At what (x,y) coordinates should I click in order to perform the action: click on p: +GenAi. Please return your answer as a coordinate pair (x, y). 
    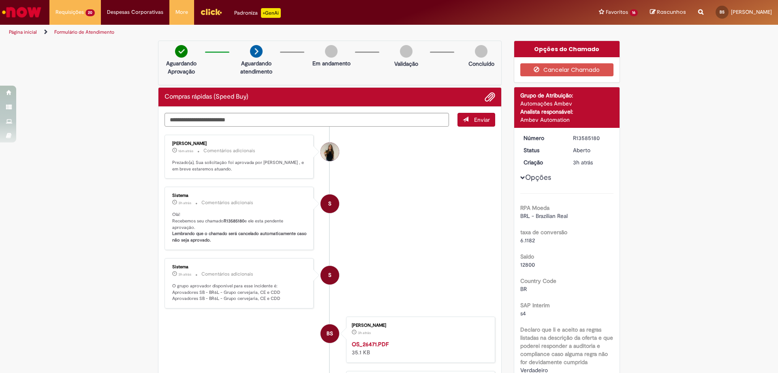
    Looking at the image, I should click on (271, 13).